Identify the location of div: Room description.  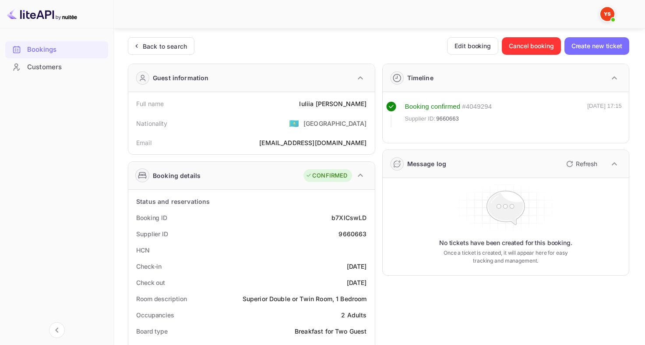
(161, 298).